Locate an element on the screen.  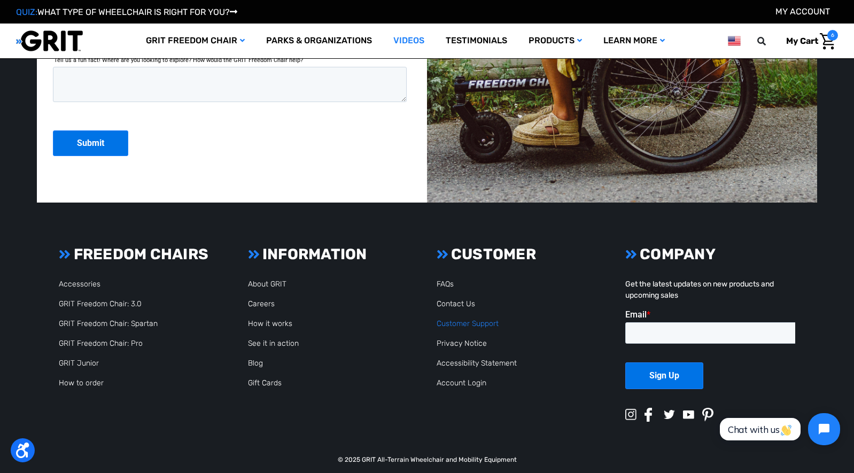
a: QUIZ:WHAT TYPE OF WHEELCHAIR IS RIGHT FOR YOU? is located at coordinates (127, 12).